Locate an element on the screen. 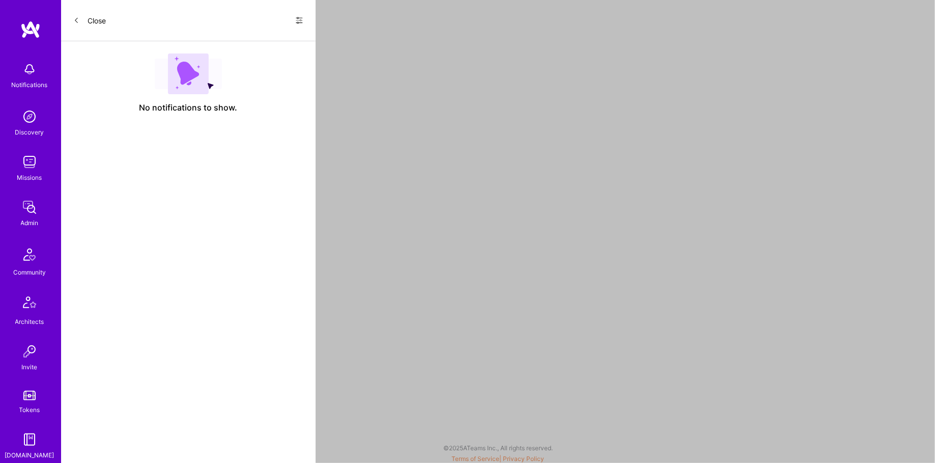 The width and height of the screenshot is (935, 463). img: teamwork is located at coordinates (30, 162).